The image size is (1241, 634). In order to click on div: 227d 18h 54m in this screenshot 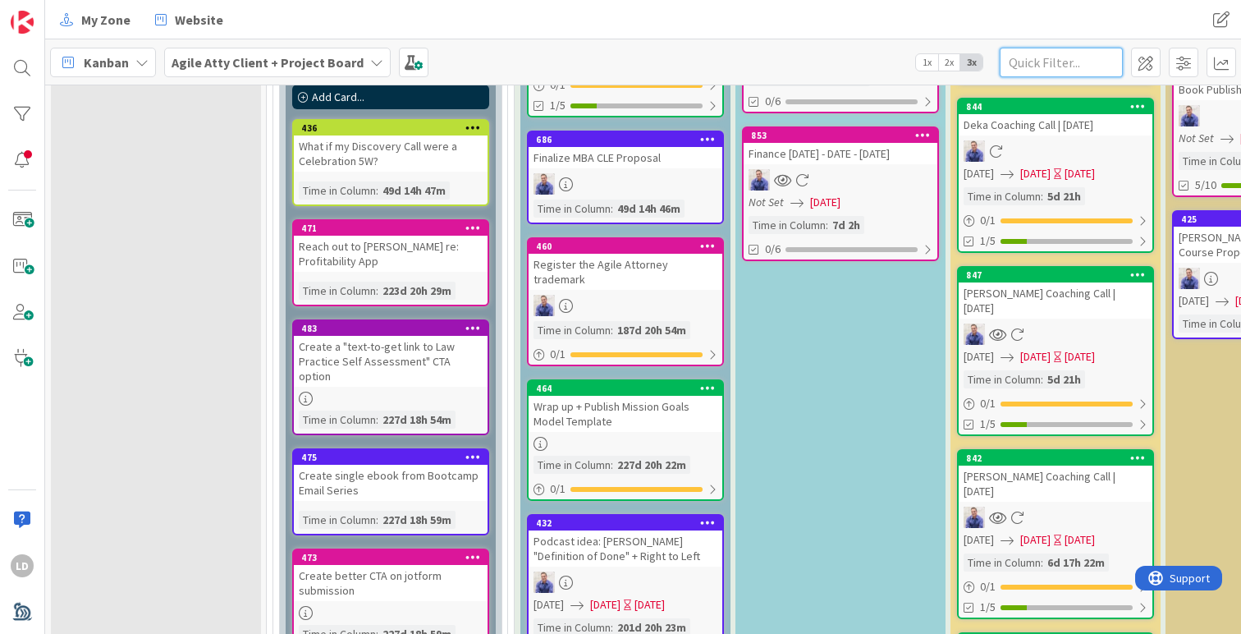, I will do `click(417, 419)`.